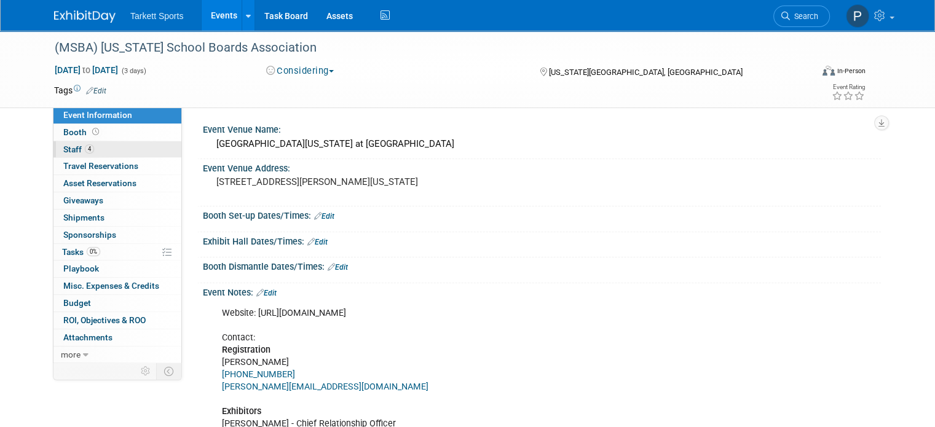  Describe the element at coordinates (157, 16) in the screenshot. I see `span: Tarkett Sports` at that location.